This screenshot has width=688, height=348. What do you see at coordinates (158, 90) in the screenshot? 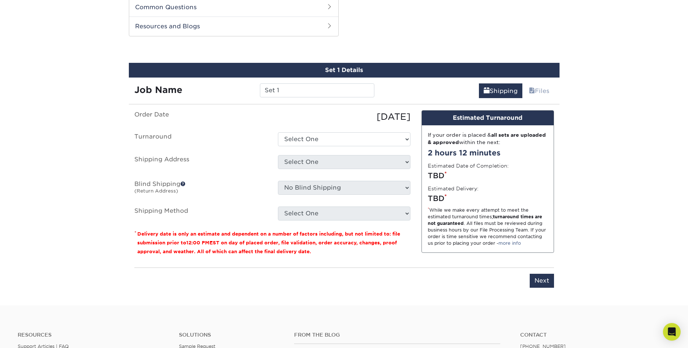
I see `strong: Job Name` at bounding box center [158, 90].